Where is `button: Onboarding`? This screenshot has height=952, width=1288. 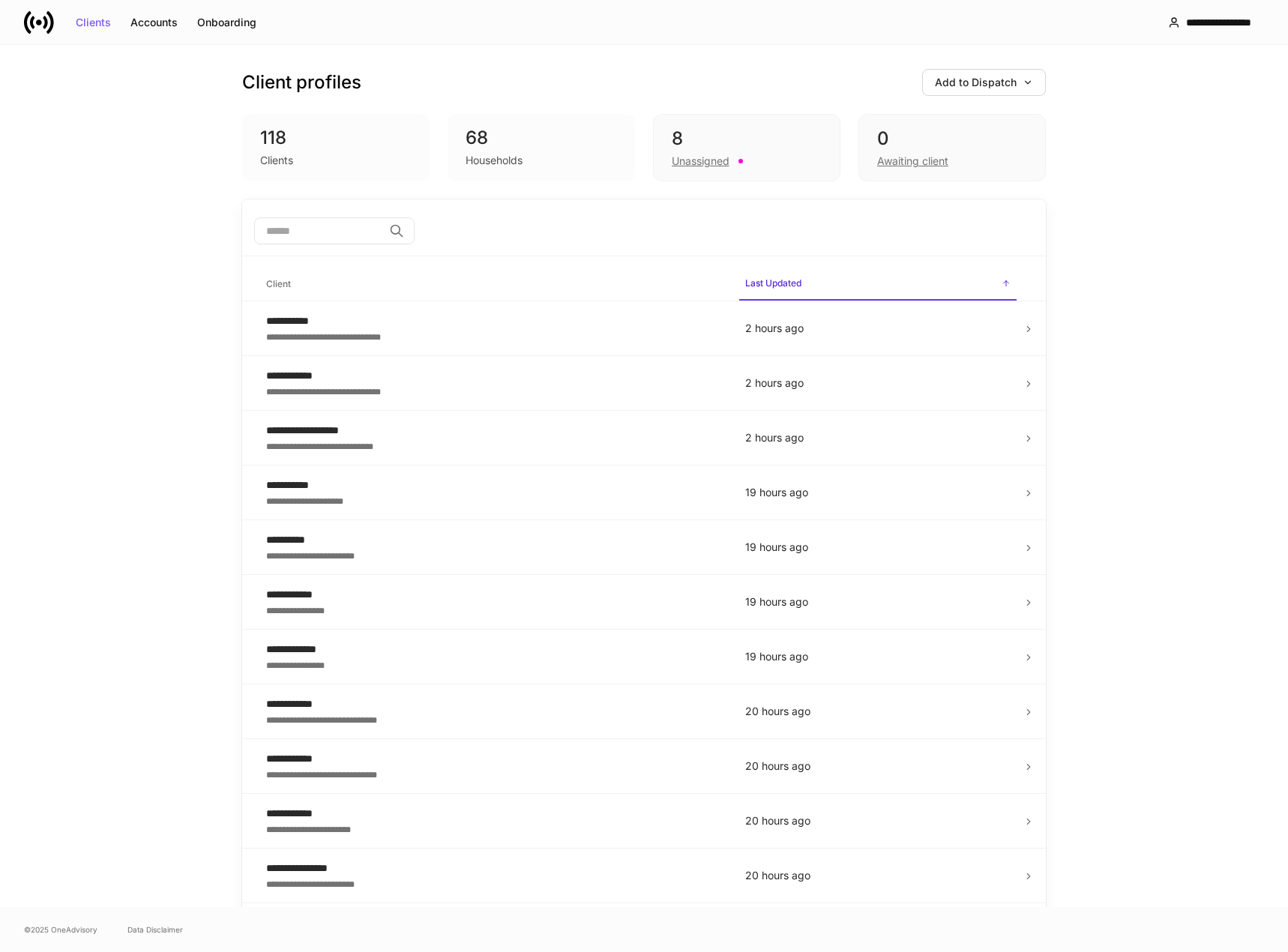 button: Onboarding is located at coordinates (226, 23).